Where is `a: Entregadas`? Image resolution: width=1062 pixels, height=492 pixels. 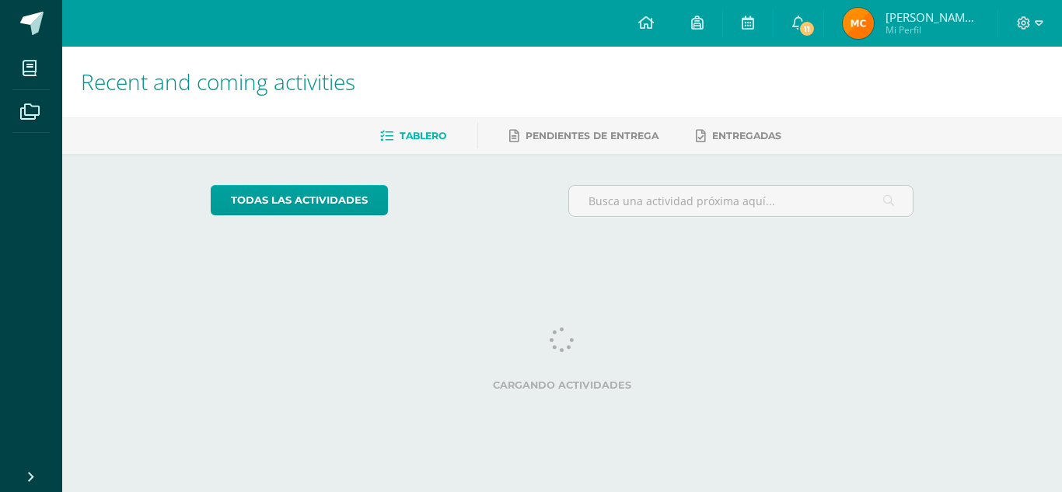 a: Entregadas is located at coordinates (738, 136).